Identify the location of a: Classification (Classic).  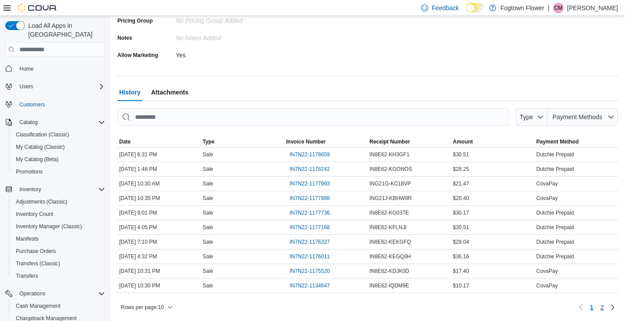
(42, 135).